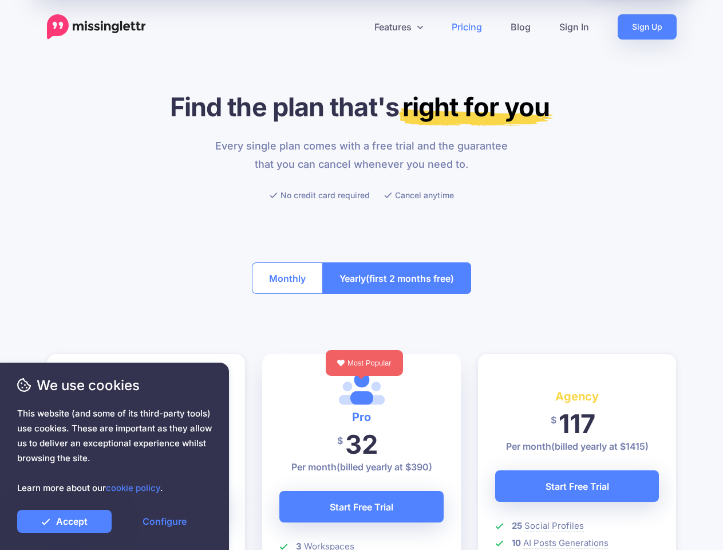 This screenshot has height=550, width=723. I want to click on span: This website (and some of its third-party tools) use cookies. These are important as they allow u..., so click(115, 451).